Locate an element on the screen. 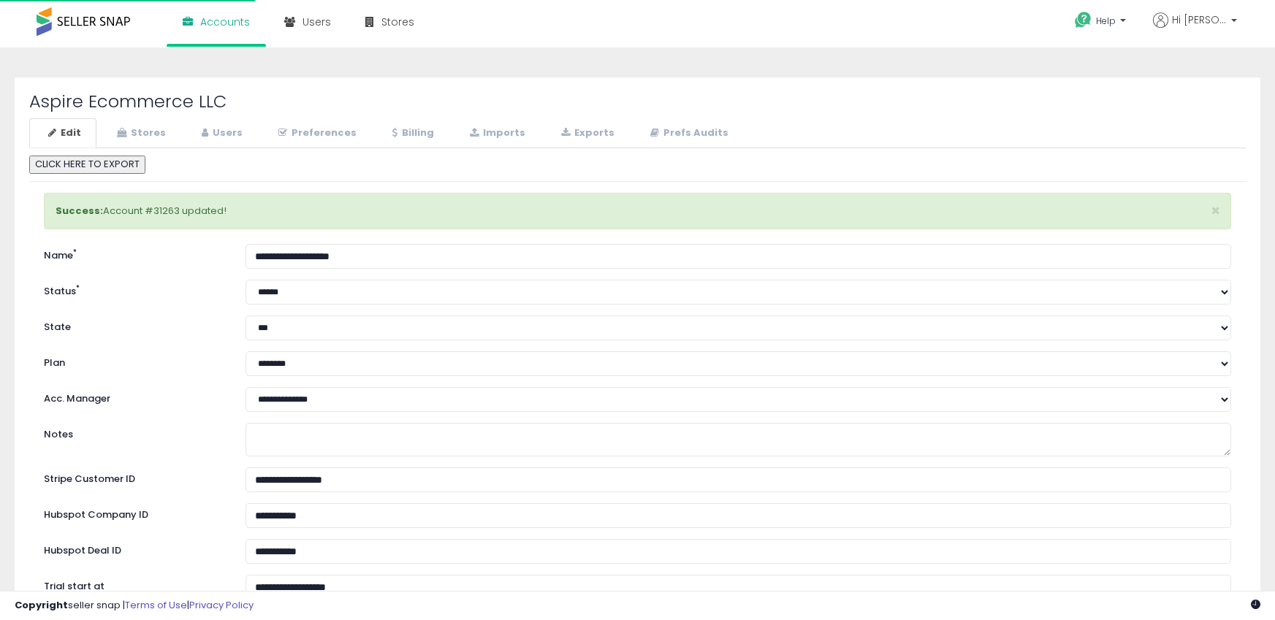  label: Trial start at is located at coordinates (134, 584).